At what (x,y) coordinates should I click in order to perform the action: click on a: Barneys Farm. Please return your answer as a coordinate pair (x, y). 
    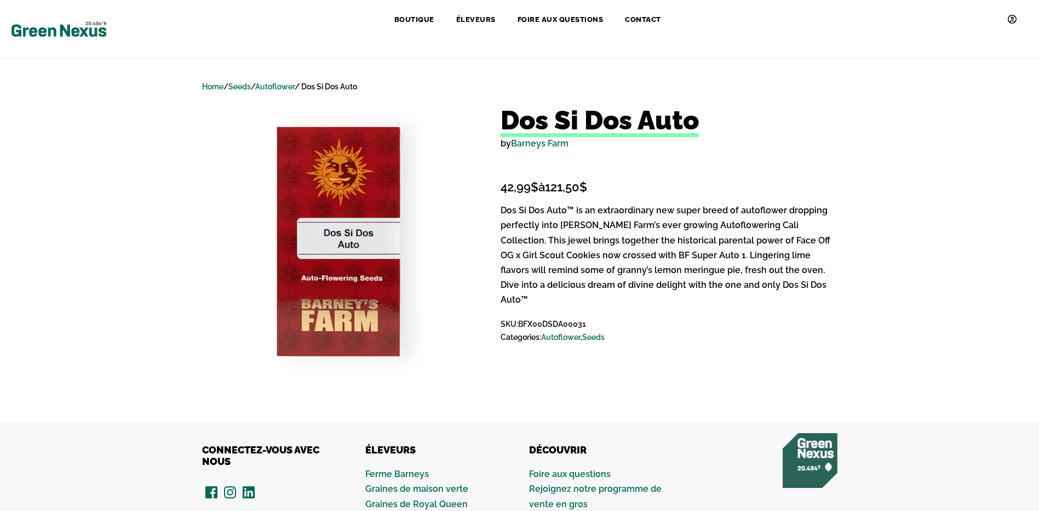
    Looking at the image, I should click on (540, 143).